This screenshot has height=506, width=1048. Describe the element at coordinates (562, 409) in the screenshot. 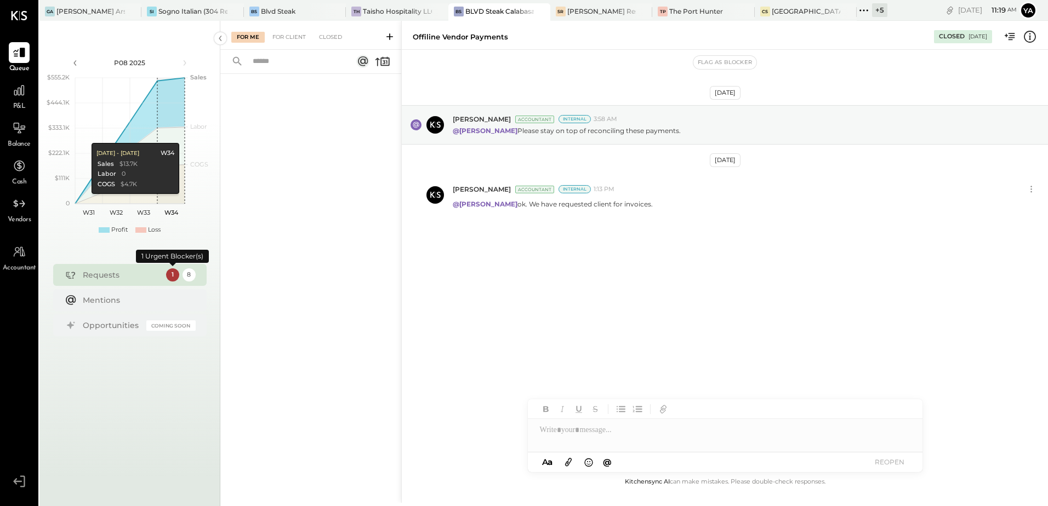

I see `button: Italic` at that location.